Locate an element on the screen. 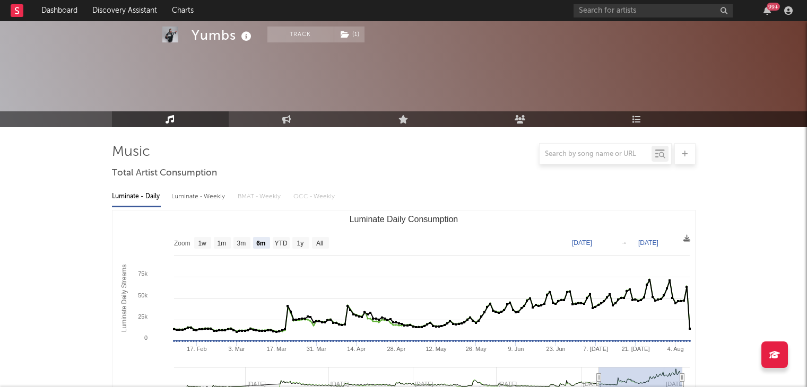 Image resolution: width=807 pixels, height=387 pixels. text: 3m is located at coordinates (241, 243).